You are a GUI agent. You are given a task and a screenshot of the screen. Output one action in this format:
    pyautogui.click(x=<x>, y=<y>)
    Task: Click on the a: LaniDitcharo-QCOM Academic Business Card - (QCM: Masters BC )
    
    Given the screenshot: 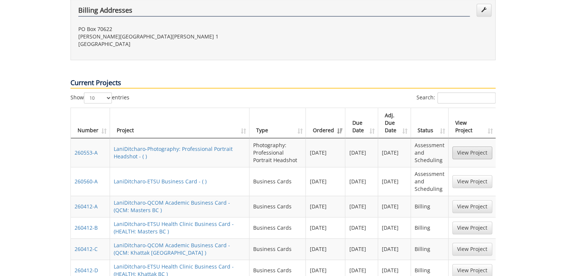 What is the action you would take?
    pyautogui.click(x=172, y=206)
    